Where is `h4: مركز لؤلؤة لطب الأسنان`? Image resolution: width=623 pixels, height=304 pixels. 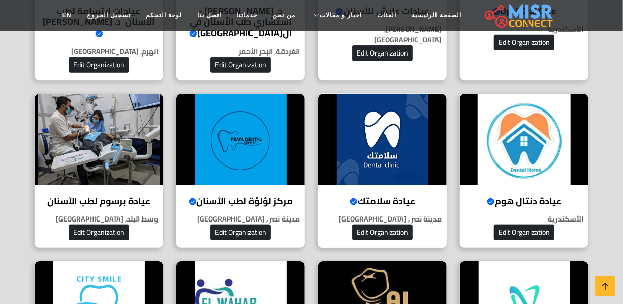
h4: مركز لؤلؤة لطب الأسنان is located at coordinates (241, 201).